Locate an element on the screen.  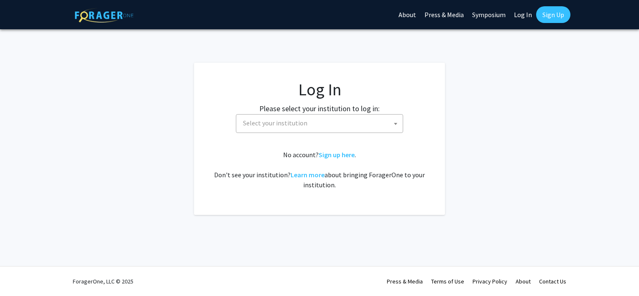
a: Sign up here is located at coordinates (337, 155).